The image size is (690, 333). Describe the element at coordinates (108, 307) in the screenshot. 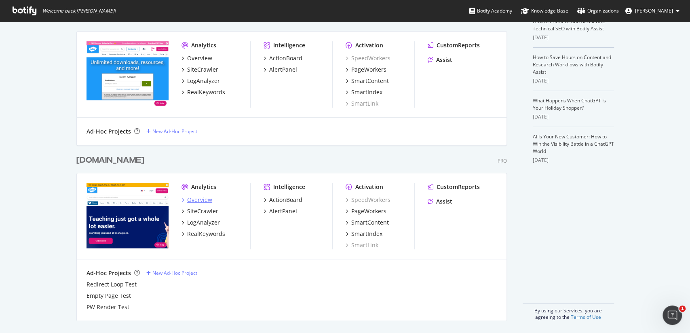

I see `div: PW Render Test` at that location.